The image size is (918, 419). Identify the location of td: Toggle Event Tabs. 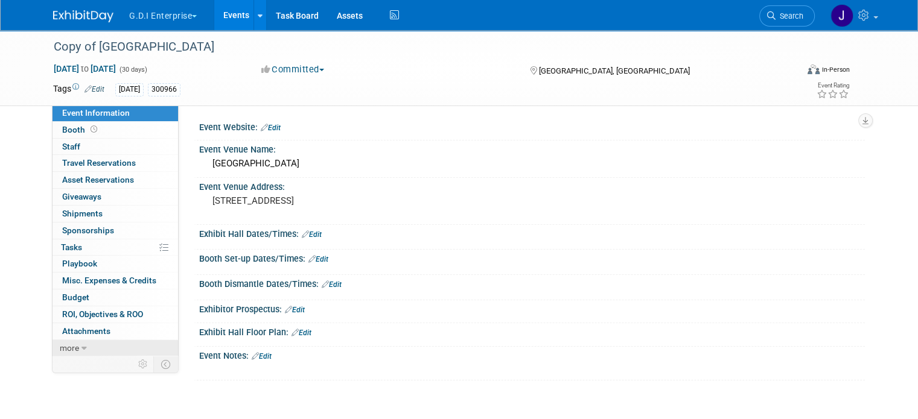
(166, 364).